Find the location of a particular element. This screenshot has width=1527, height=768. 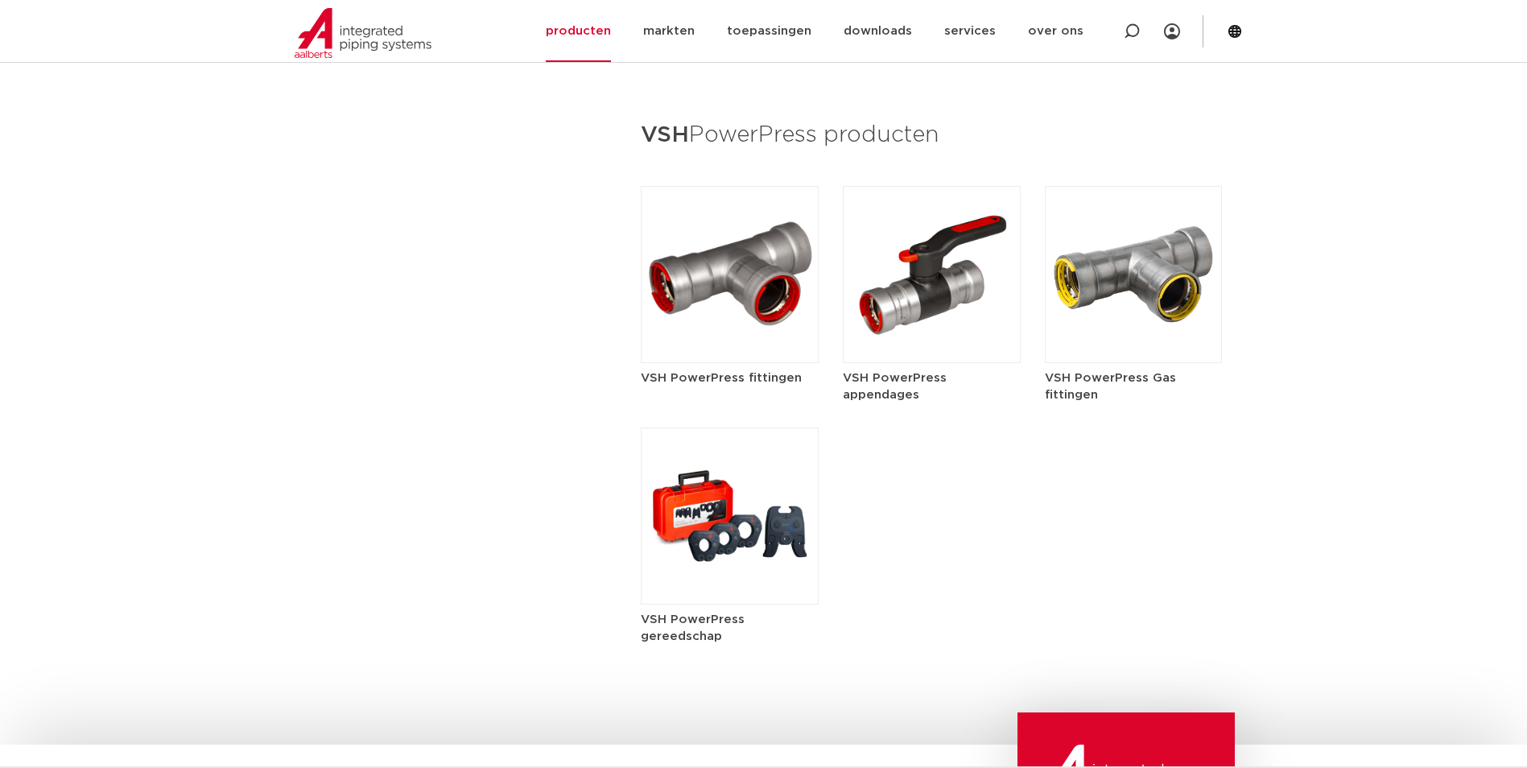

h5: VSH PowerPress fittingen is located at coordinates (729, 378).